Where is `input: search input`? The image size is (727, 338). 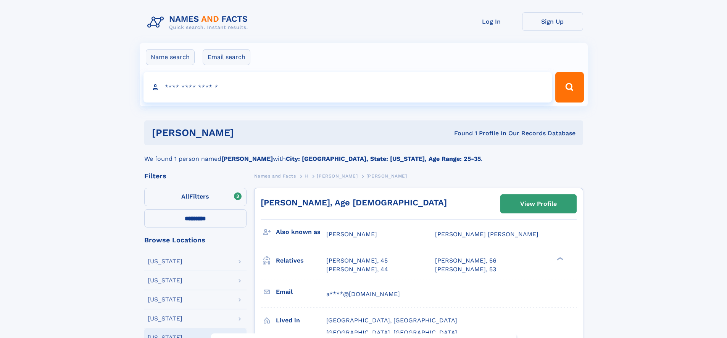 input: search input is located at coordinates (347, 87).